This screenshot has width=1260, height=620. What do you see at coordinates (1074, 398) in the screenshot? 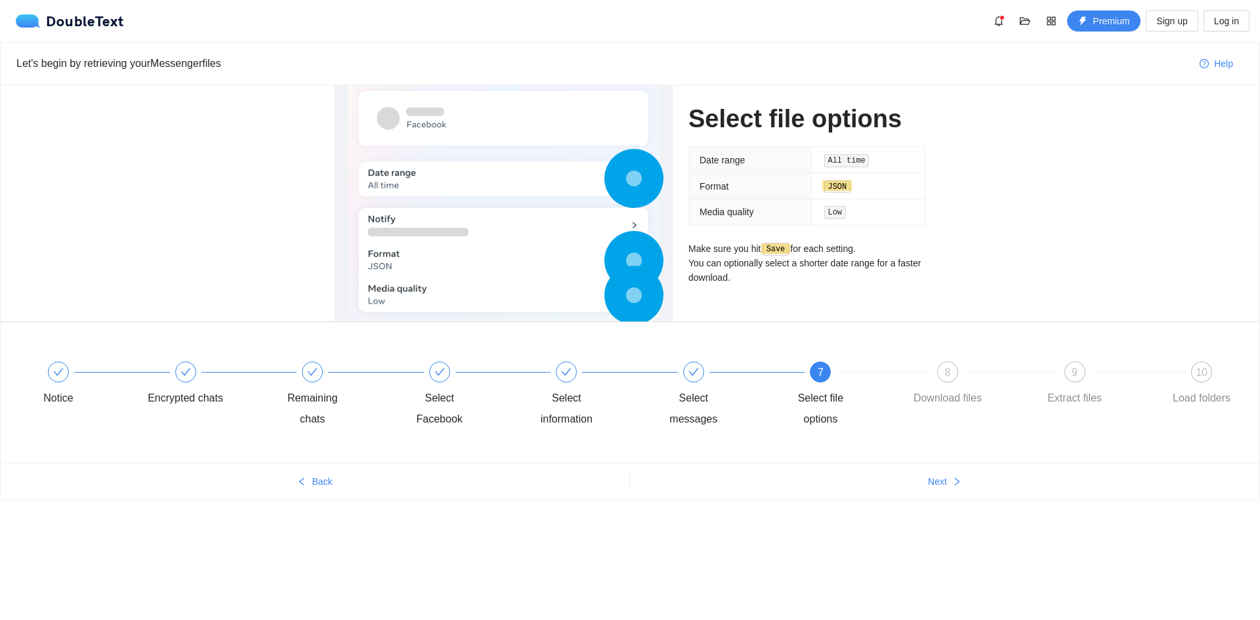
I see `div: Extract files` at bounding box center [1074, 398].